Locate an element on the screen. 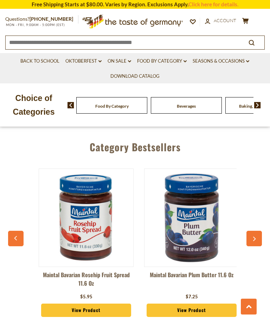  a: Beverages is located at coordinates (186, 106).